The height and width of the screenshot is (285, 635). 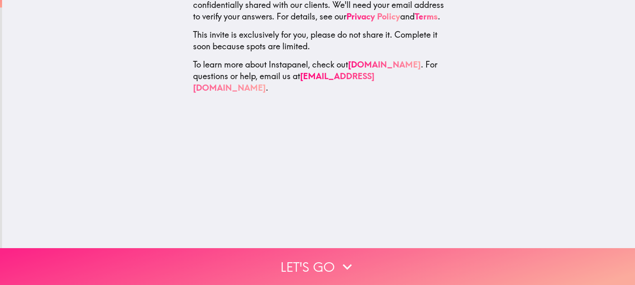 I want to click on p: This invite is exclusively for you, please do not share it. Complete it soon because spots are li..., so click(x=319, y=40).